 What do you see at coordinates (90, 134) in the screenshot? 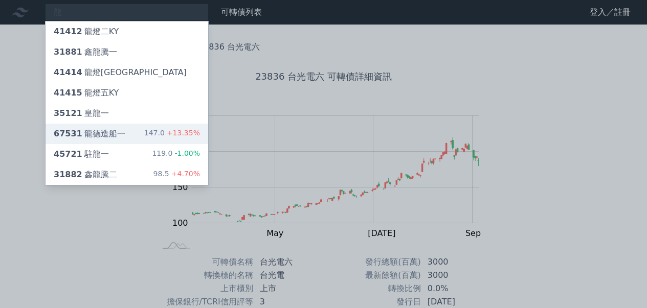
I see `div: 龍德造船一` at bounding box center [90, 134].